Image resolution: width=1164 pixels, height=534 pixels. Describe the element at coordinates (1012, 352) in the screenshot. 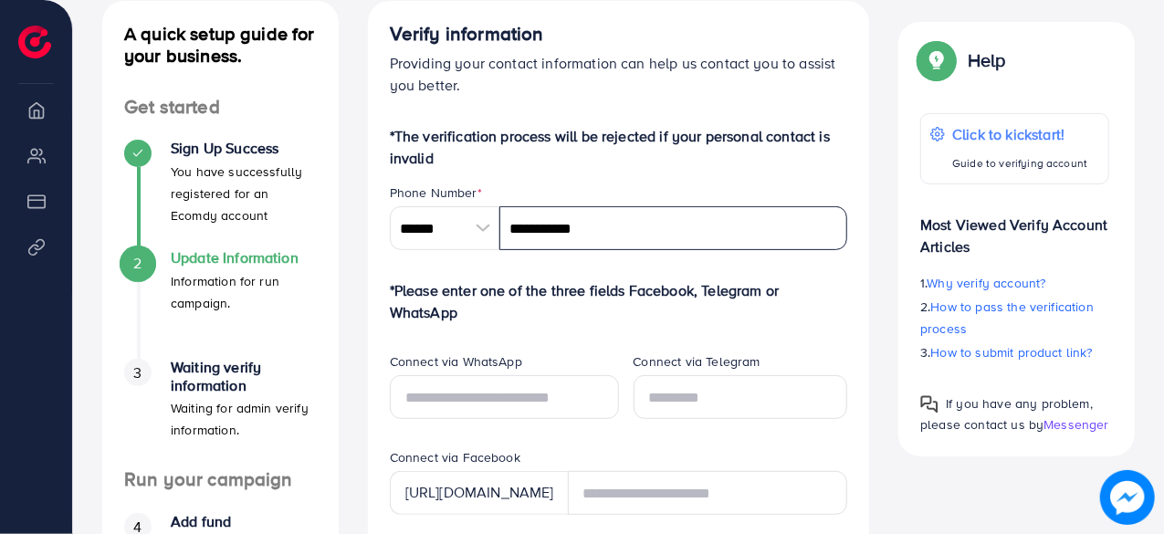

I see `span: How to submit product link?` at that location.